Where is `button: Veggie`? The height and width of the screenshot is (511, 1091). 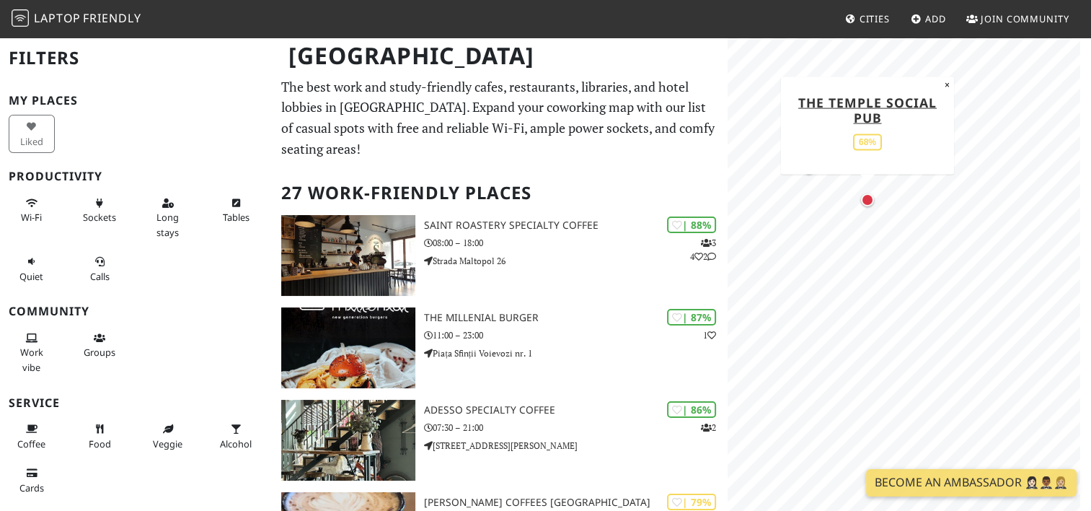 button: Veggie is located at coordinates (168, 436).